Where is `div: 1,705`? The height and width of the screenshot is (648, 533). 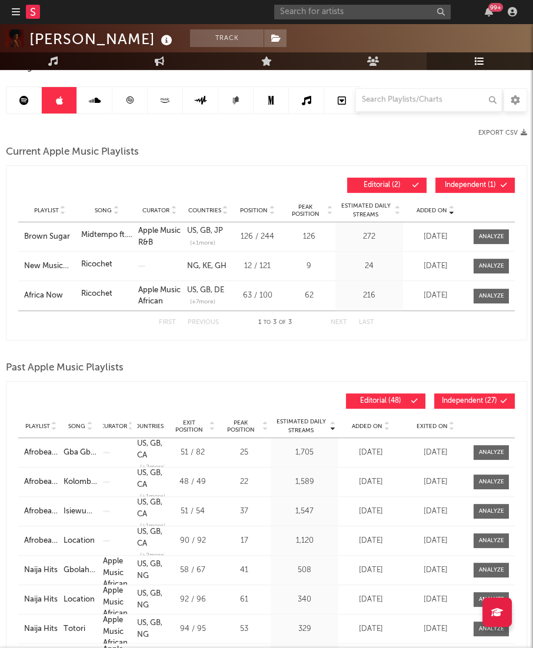
div: 1,705 is located at coordinates (304, 453).